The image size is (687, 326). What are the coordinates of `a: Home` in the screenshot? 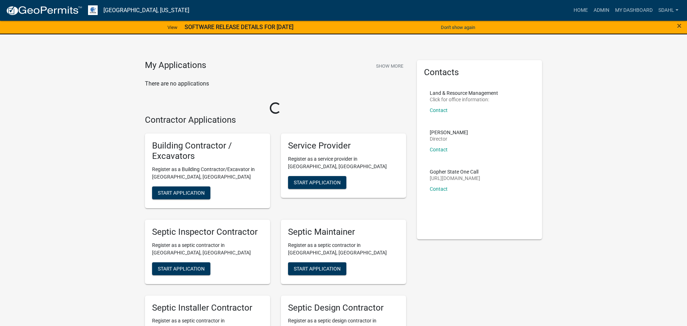 It's located at (581, 10).